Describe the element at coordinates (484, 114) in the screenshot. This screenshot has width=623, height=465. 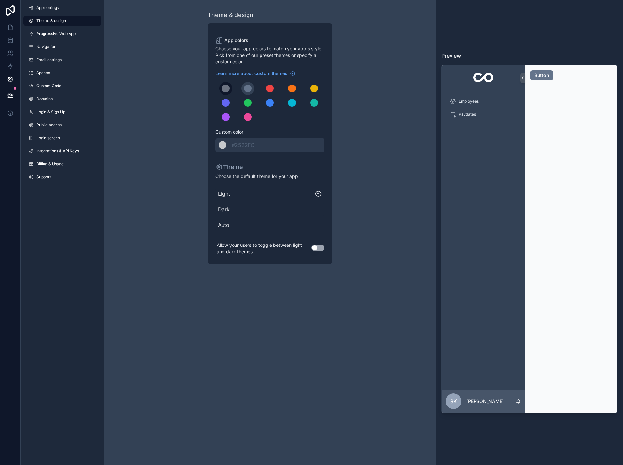
I see `a: Paydates` at that location.